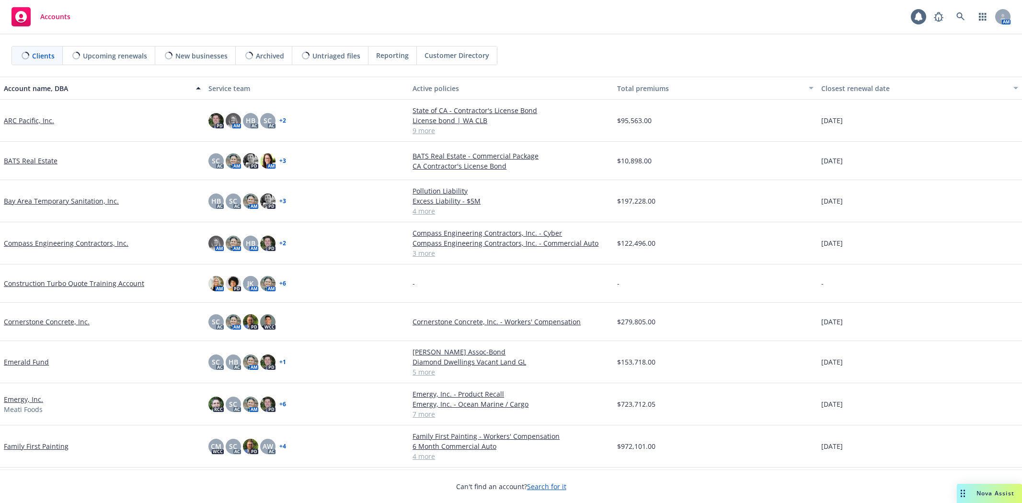 Image resolution: width=1022 pixels, height=503 pixels. What do you see at coordinates (636, 362) in the screenshot?
I see `span: $153,718.00` at bounding box center [636, 362].